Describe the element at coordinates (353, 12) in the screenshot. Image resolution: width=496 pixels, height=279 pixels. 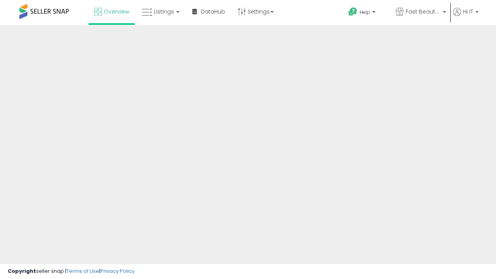
I see `i: Get Help` at that location.